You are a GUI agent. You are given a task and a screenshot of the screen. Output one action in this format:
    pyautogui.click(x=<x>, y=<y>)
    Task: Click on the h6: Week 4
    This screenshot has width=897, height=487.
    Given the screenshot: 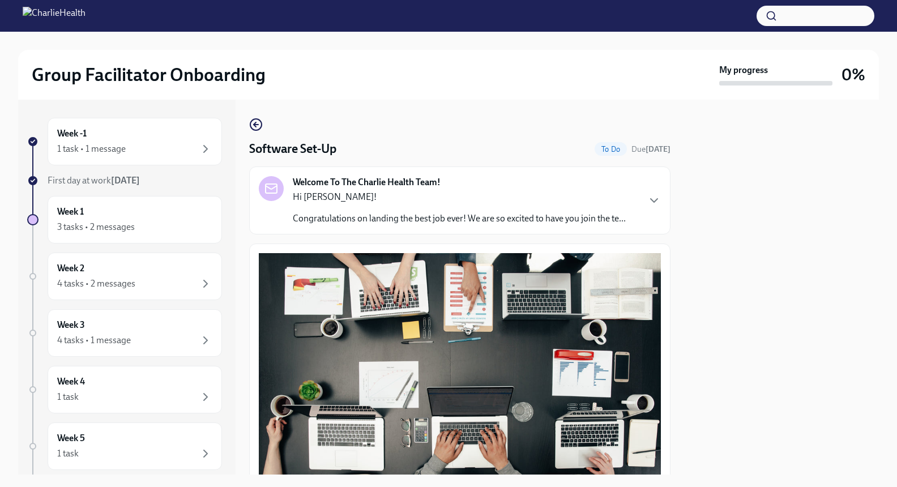 What is the action you would take?
    pyautogui.click(x=71, y=382)
    